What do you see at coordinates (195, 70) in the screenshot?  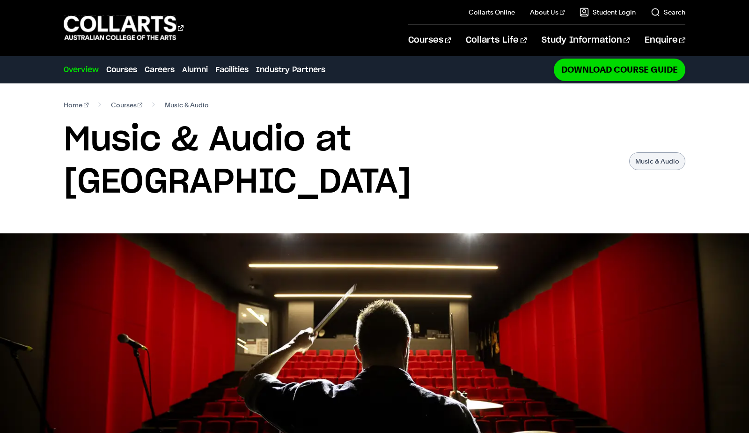 I see `a: Alumni` at bounding box center [195, 70].